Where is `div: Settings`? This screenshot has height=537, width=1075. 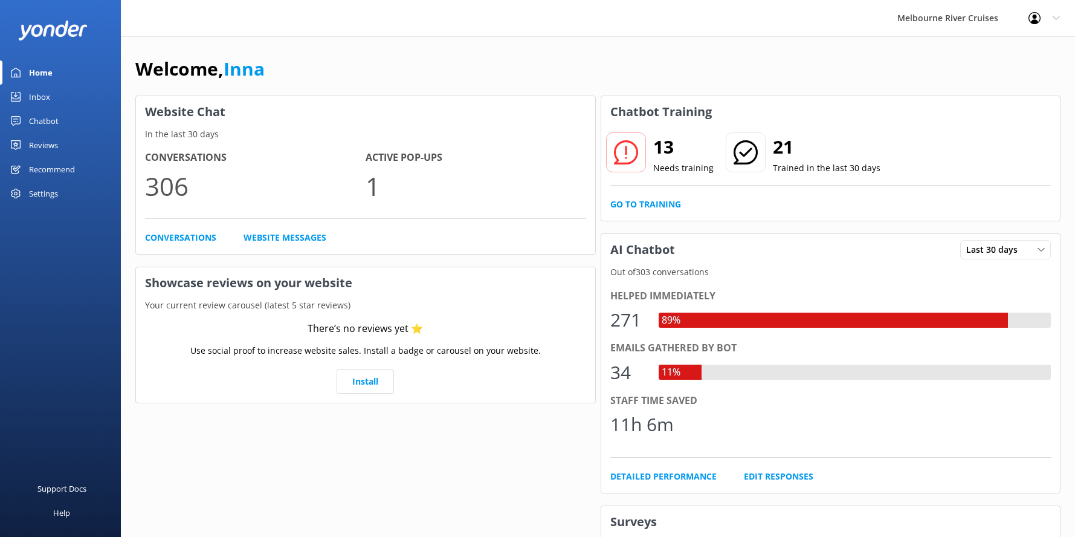 div: Settings is located at coordinates (44, 193).